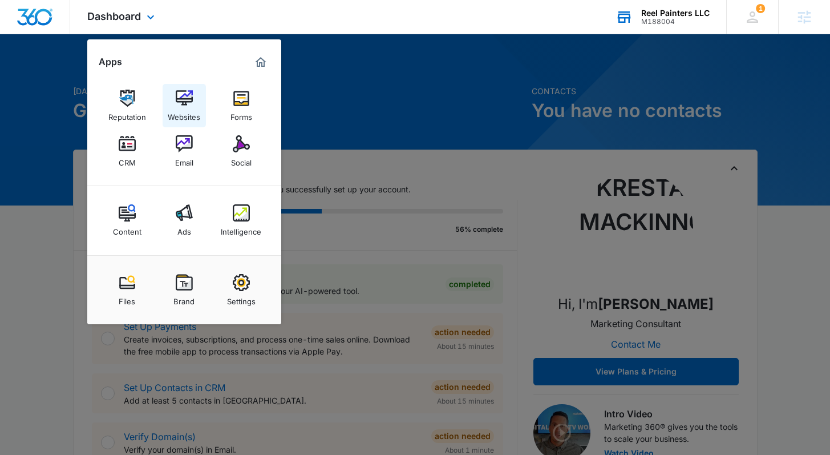  Describe the element at coordinates (241, 298) in the screenshot. I see `div: Settings` at that location.